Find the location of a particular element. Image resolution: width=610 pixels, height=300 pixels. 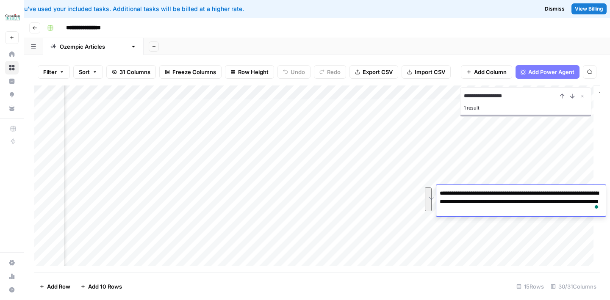

a: Insights is located at coordinates (12, 81).